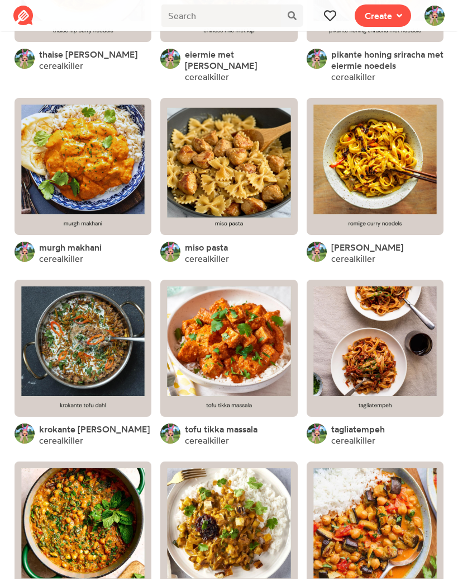 The height and width of the screenshot is (579, 458). What do you see at coordinates (387, 60) in the screenshot?
I see `span: pikante honing sriracha met eiermie noedels` at bounding box center [387, 60].